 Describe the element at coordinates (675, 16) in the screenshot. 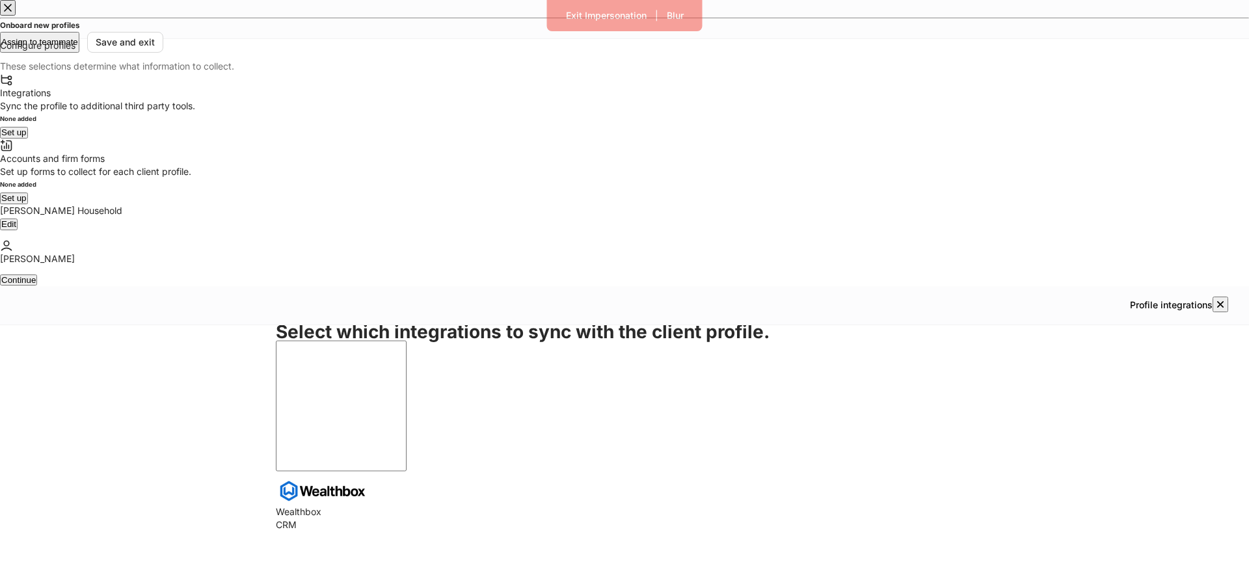

I see `div: Blur` at that location.